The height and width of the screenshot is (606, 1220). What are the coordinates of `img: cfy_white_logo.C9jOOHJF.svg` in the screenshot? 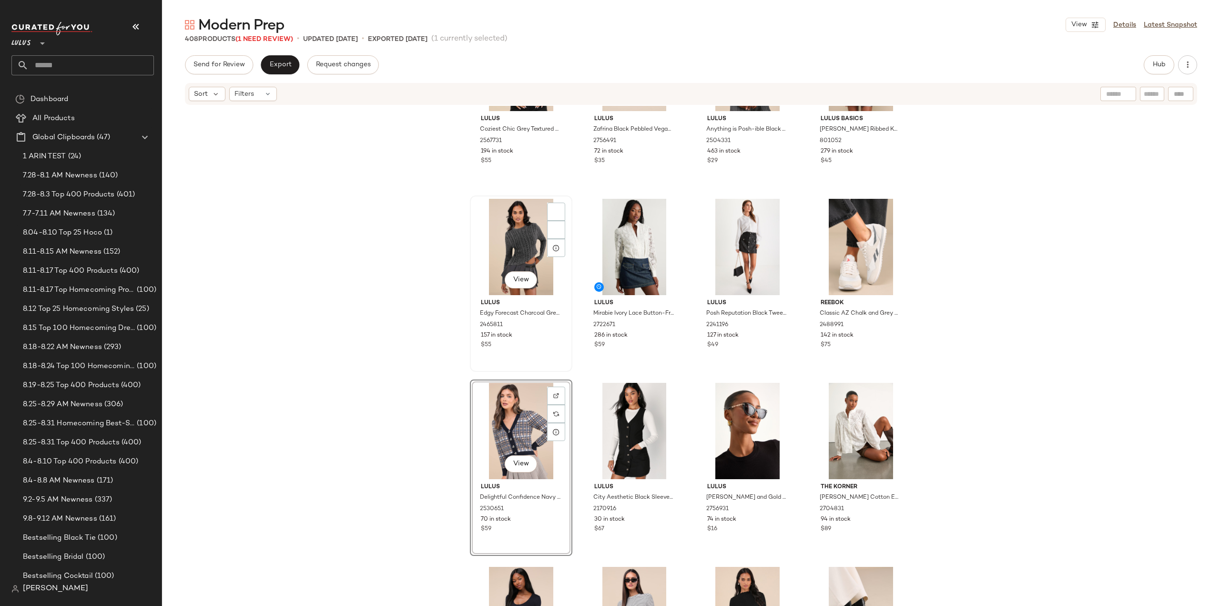 It's located at (52, 29).